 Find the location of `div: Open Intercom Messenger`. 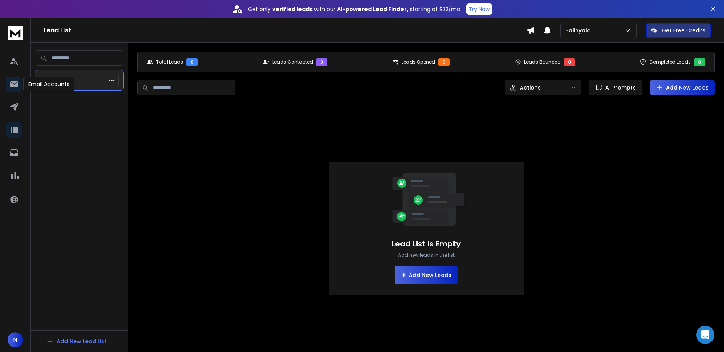

div: Open Intercom Messenger is located at coordinates (705, 335).